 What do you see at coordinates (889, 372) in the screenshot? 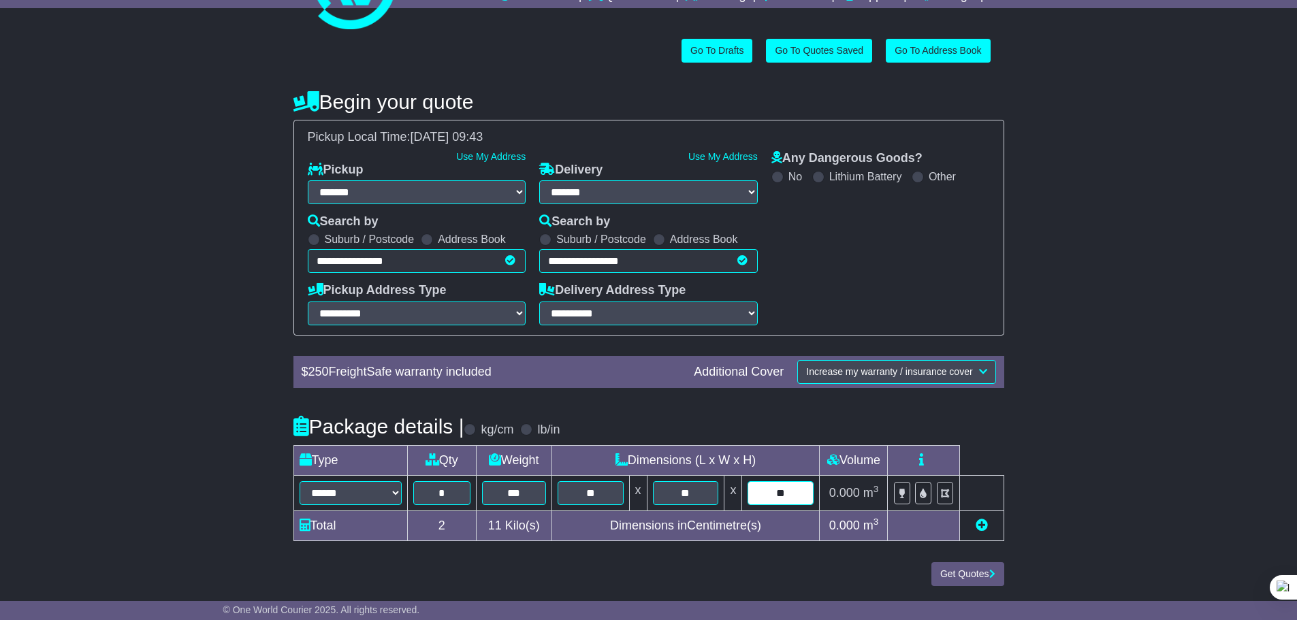
I see `span: Increase my warranty / insurance cover` at bounding box center [889, 372].